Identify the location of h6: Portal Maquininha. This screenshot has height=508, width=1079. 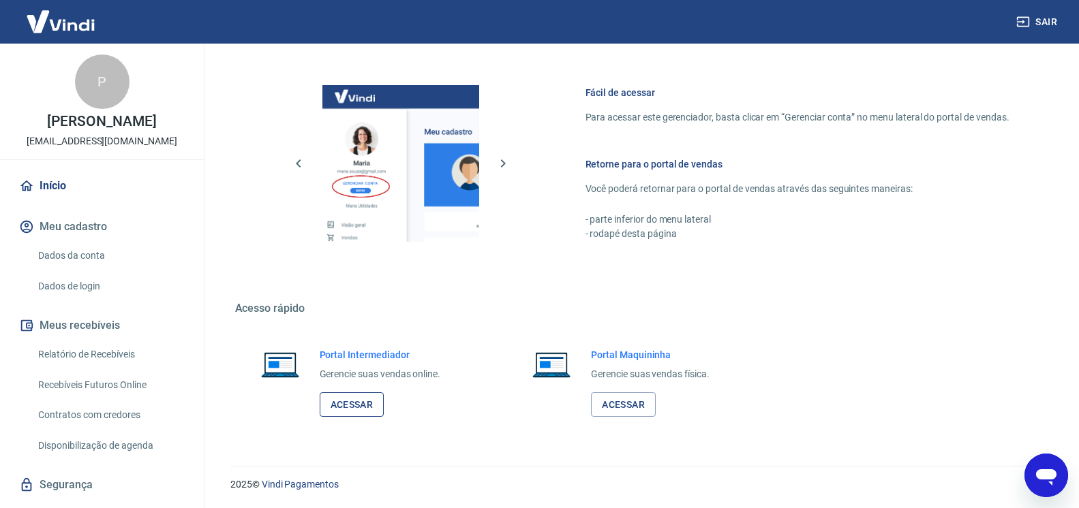
(650, 355).